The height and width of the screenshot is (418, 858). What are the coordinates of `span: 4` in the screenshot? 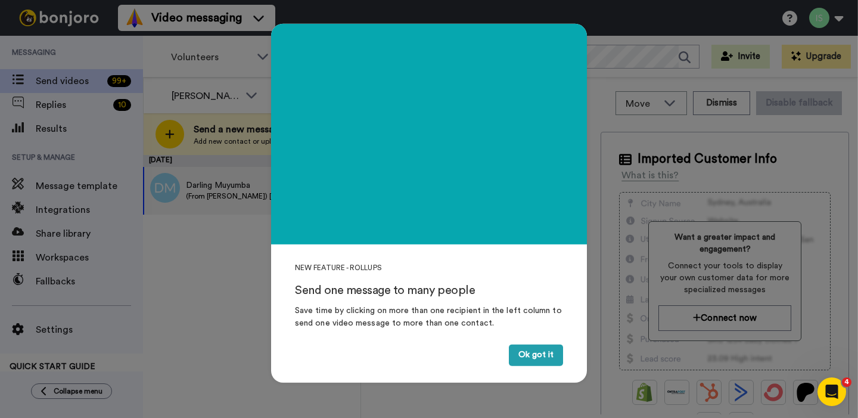 It's located at (847, 382).